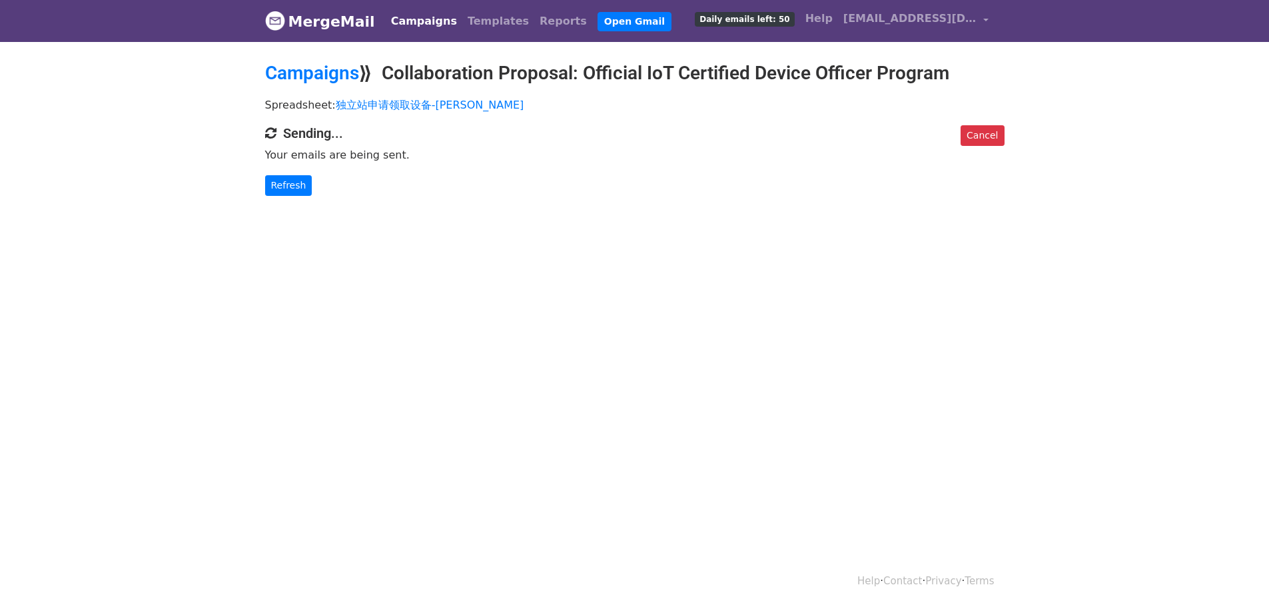  What do you see at coordinates (288, 185) in the screenshot?
I see `a: Refresh` at bounding box center [288, 185].